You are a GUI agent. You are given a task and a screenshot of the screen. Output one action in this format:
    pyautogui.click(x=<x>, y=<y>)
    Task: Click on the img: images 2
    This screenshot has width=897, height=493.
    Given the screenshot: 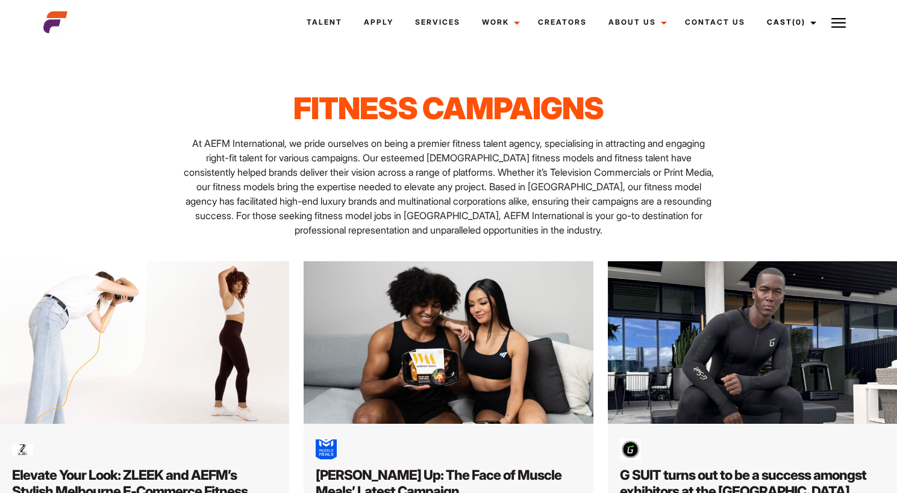 What is the action you would take?
    pyautogui.click(x=326, y=449)
    